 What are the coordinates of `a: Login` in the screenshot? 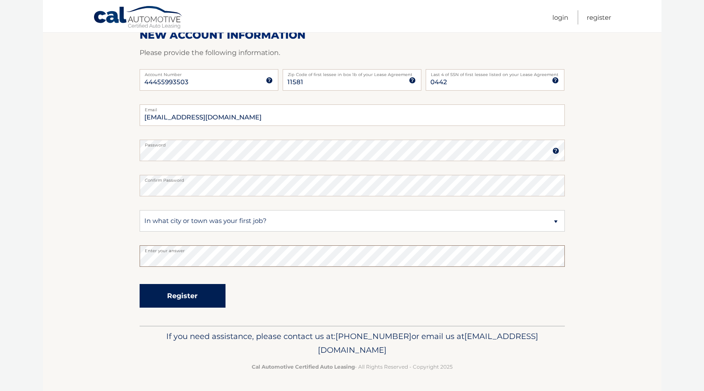 It's located at (560, 17).